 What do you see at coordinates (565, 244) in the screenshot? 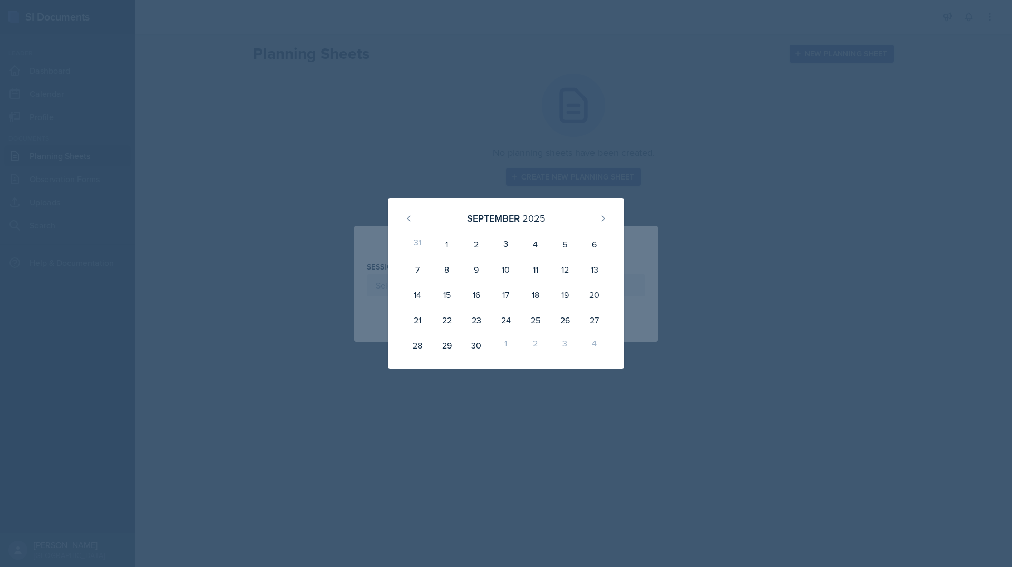
I see `div: 5` at bounding box center [565, 244].